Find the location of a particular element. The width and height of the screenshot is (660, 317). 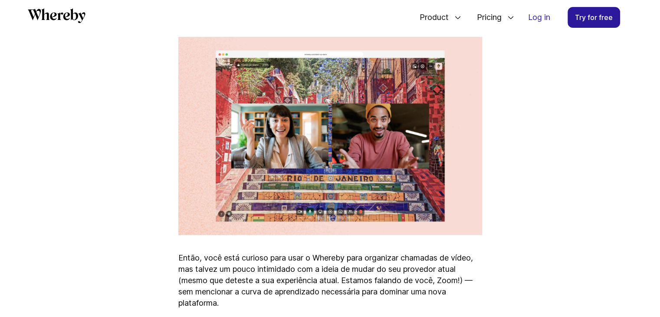

span: Product is located at coordinates (431, 17).